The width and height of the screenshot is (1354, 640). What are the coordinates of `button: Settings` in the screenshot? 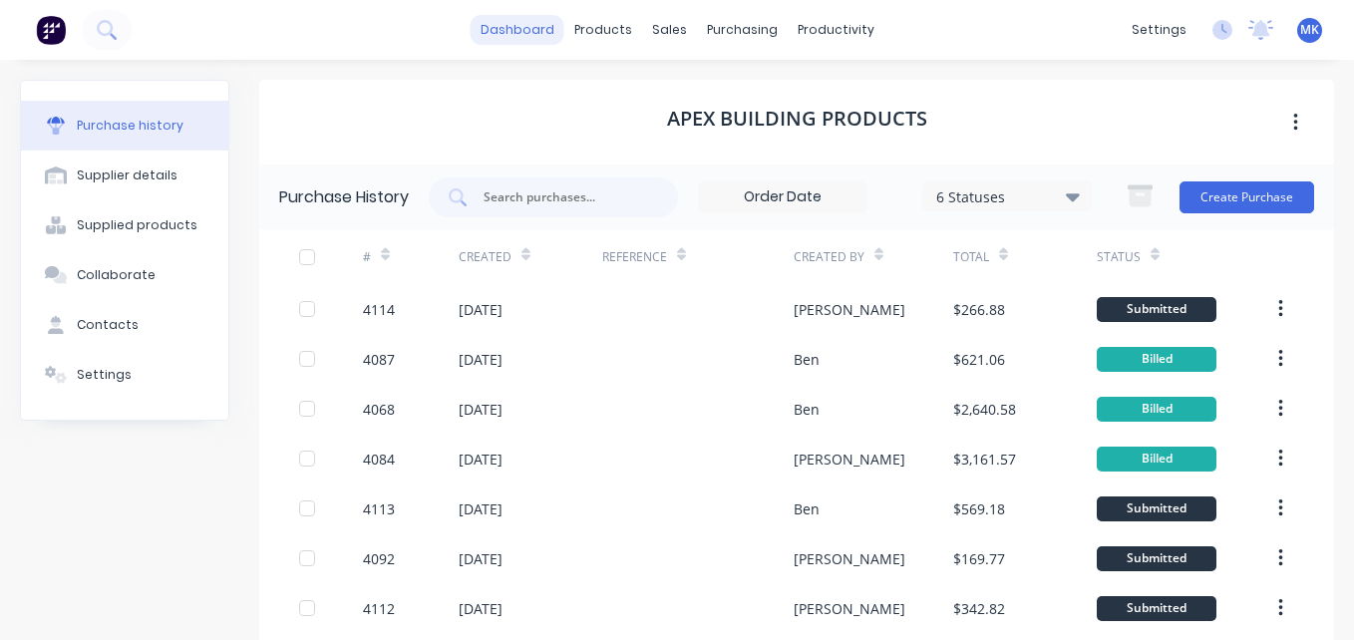 It's located at (125, 375).